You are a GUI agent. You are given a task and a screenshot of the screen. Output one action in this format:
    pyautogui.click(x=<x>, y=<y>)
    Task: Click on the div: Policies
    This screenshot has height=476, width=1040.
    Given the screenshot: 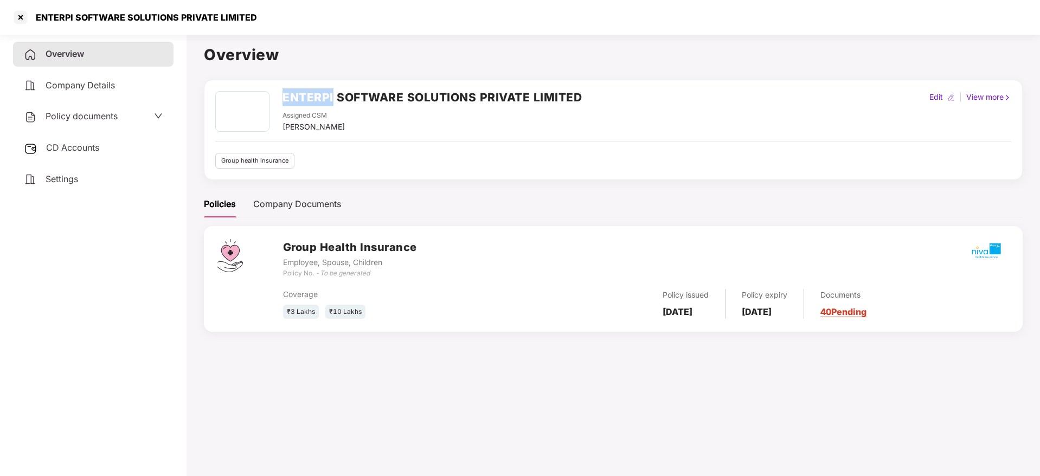 What is the action you would take?
    pyautogui.click(x=220, y=204)
    